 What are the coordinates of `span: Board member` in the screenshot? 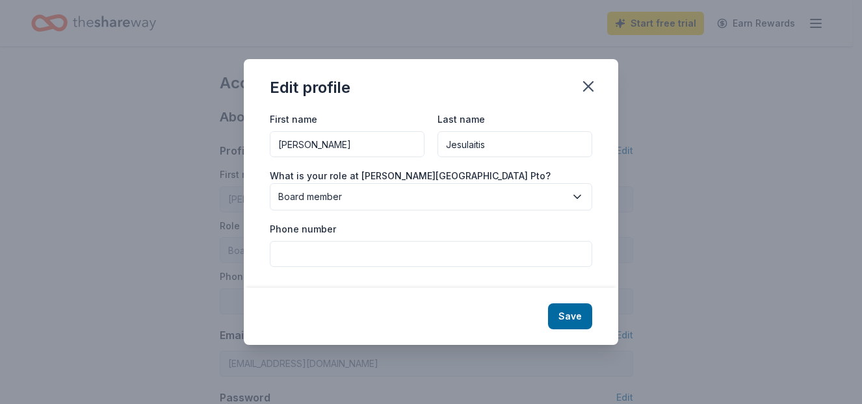 It's located at (422, 197).